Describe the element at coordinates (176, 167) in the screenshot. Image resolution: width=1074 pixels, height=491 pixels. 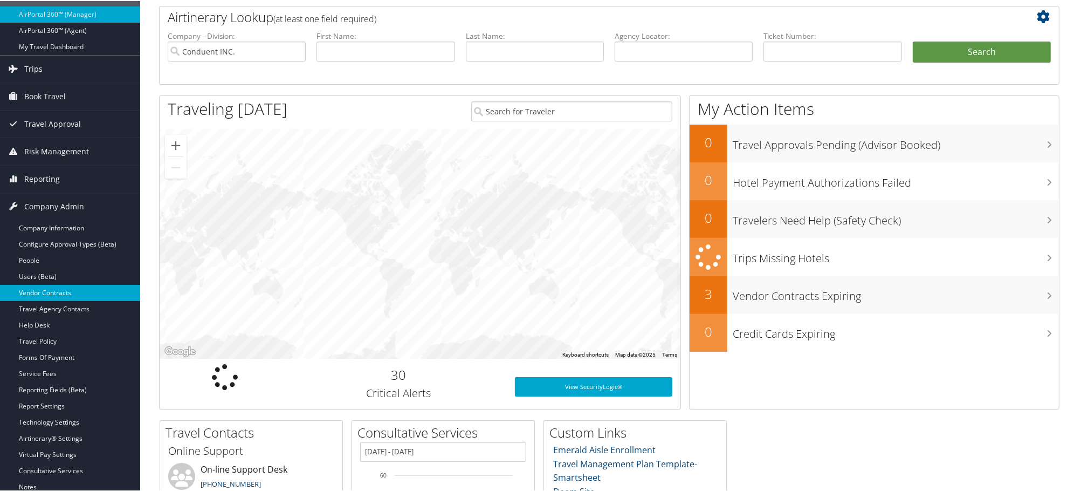
I see `button: Zoom out` at that location.